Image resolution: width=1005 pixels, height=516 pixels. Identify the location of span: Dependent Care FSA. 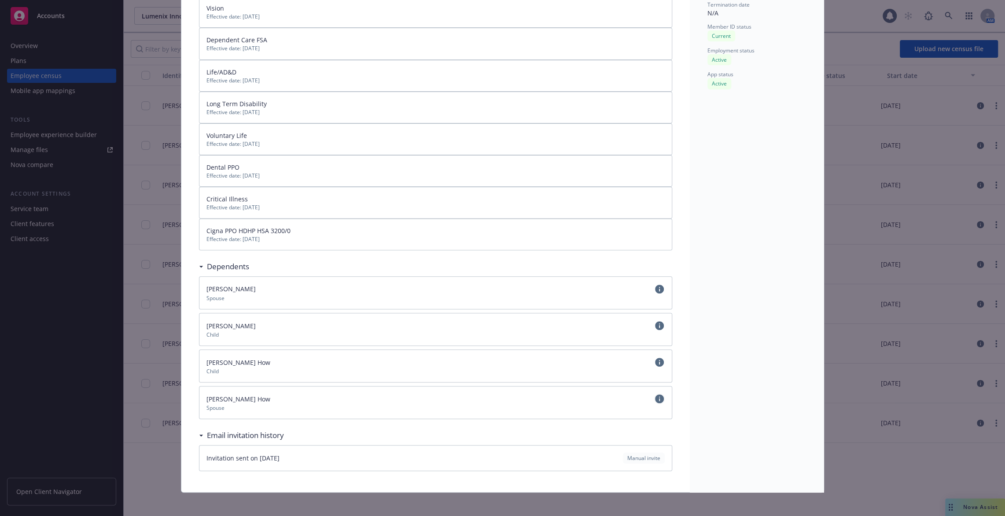
(237, 40).